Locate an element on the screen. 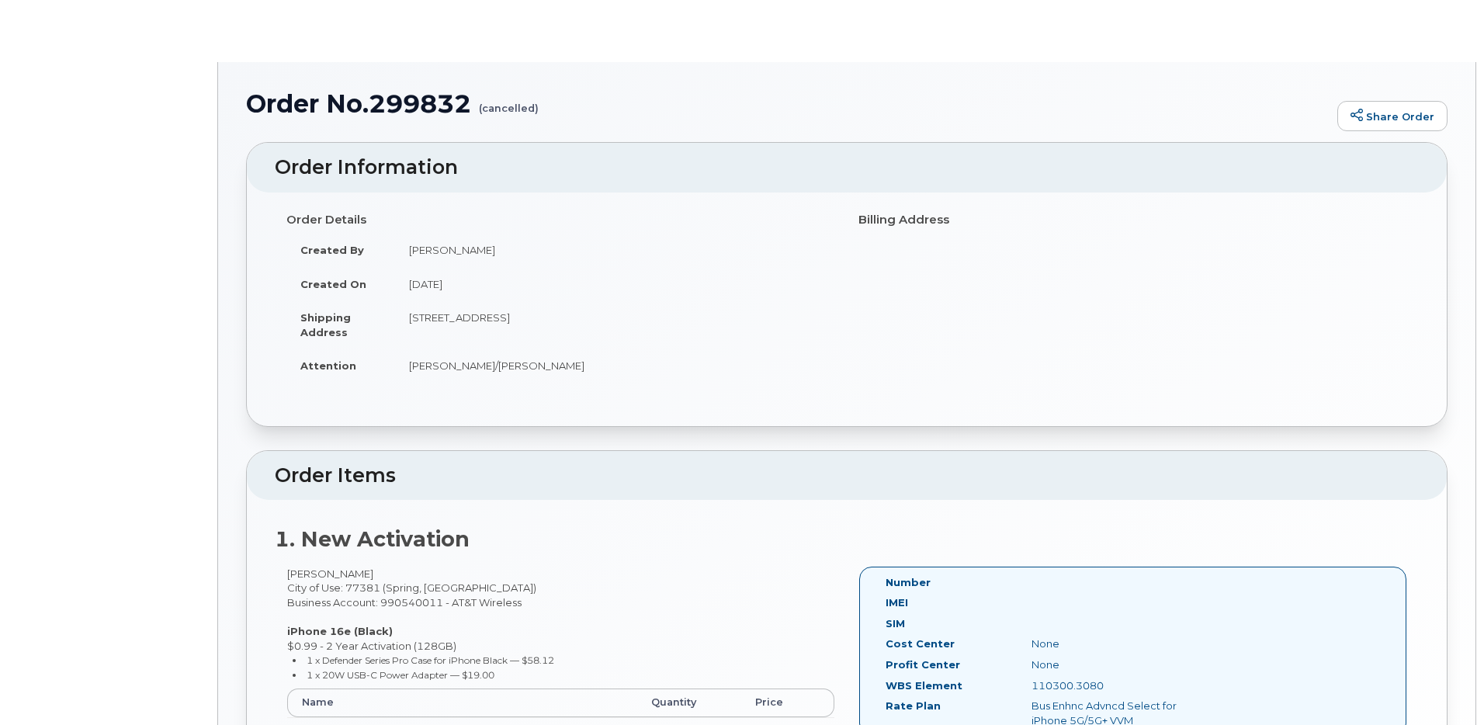 This screenshot has width=1484, height=725. th: Name is located at coordinates (462, 702).